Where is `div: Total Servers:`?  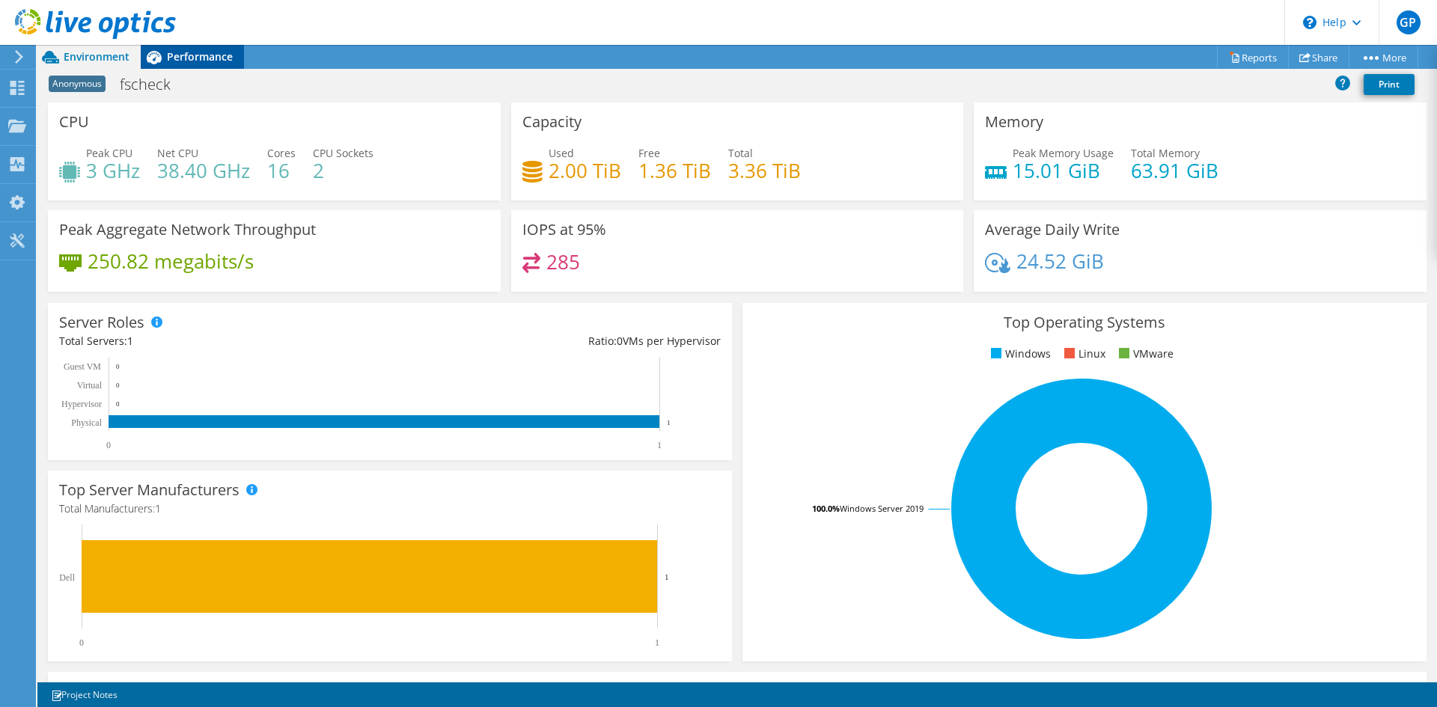
div: Total Servers: is located at coordinates (225, 341).